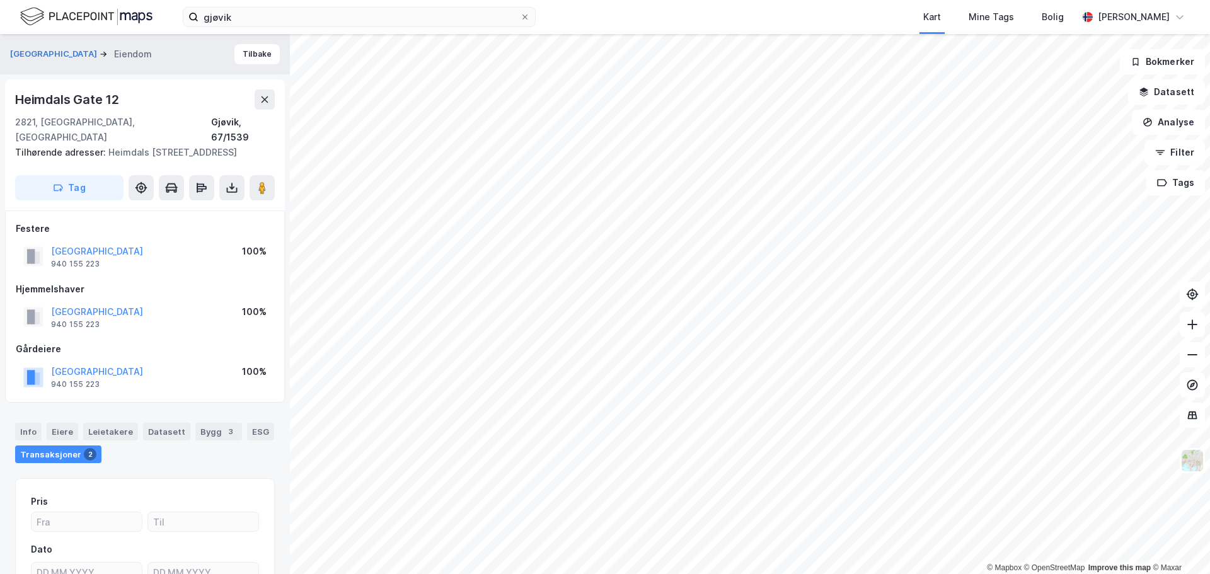 The image size is (1210, 574). Describe the element at coordinates (42, 549) in the screenshot. I see `div: Dato` at that location.